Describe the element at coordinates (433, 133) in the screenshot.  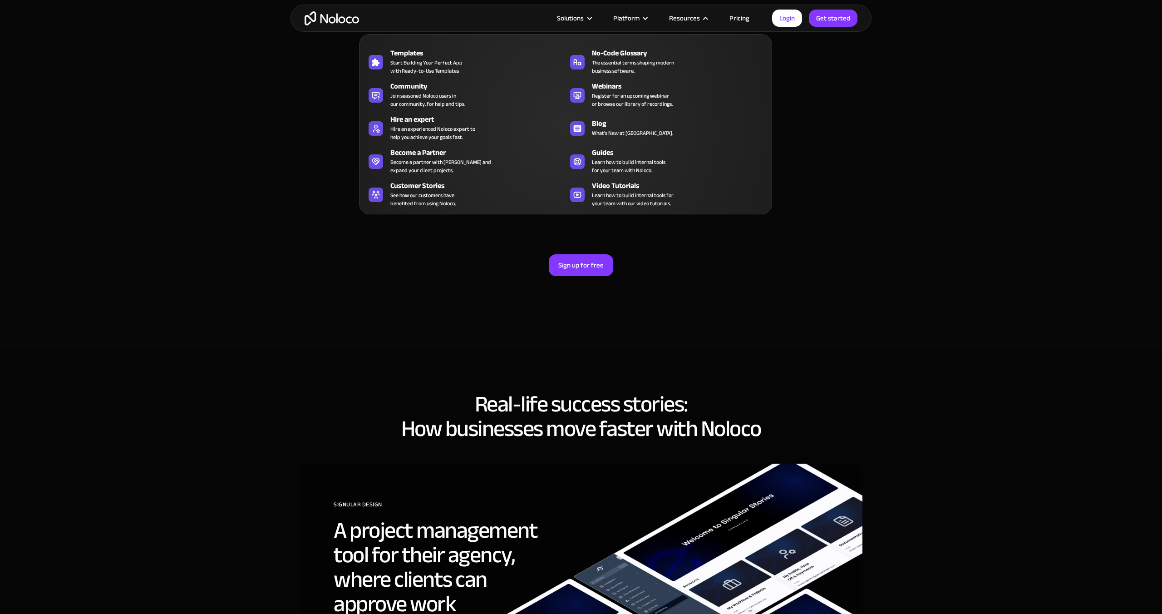
I see `div: Hire an experienced Noloco expert to help you achieve your goals fast.` at that location.